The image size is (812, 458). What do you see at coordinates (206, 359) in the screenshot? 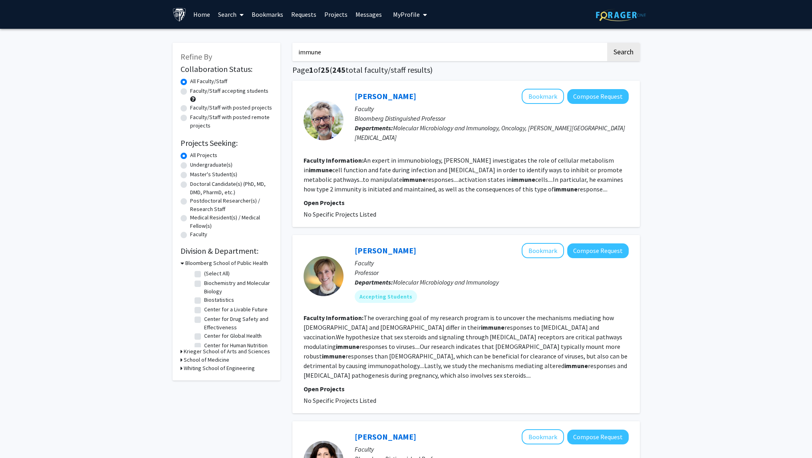
I see `h3: School of Medicine` at bounding box center [206, 359].